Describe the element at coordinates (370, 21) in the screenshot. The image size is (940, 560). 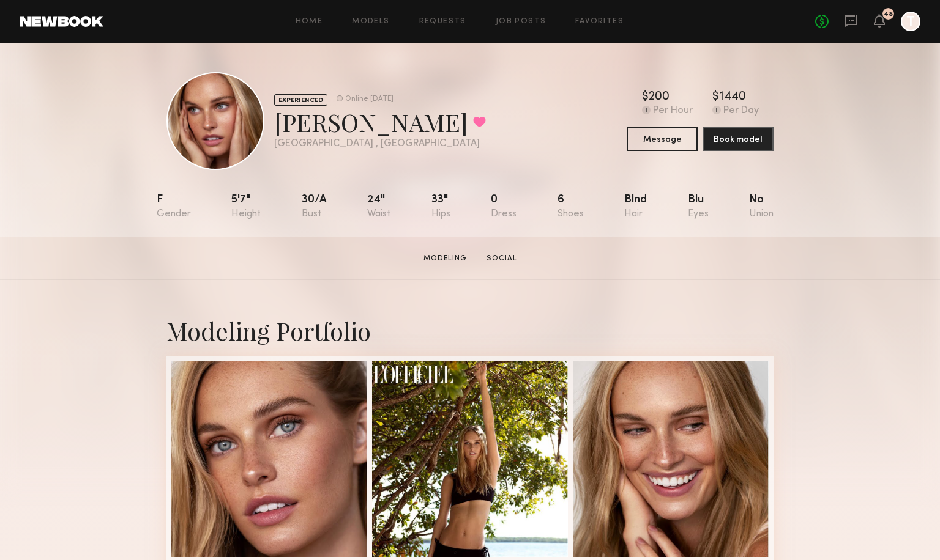
I see `a: Models` at that location.